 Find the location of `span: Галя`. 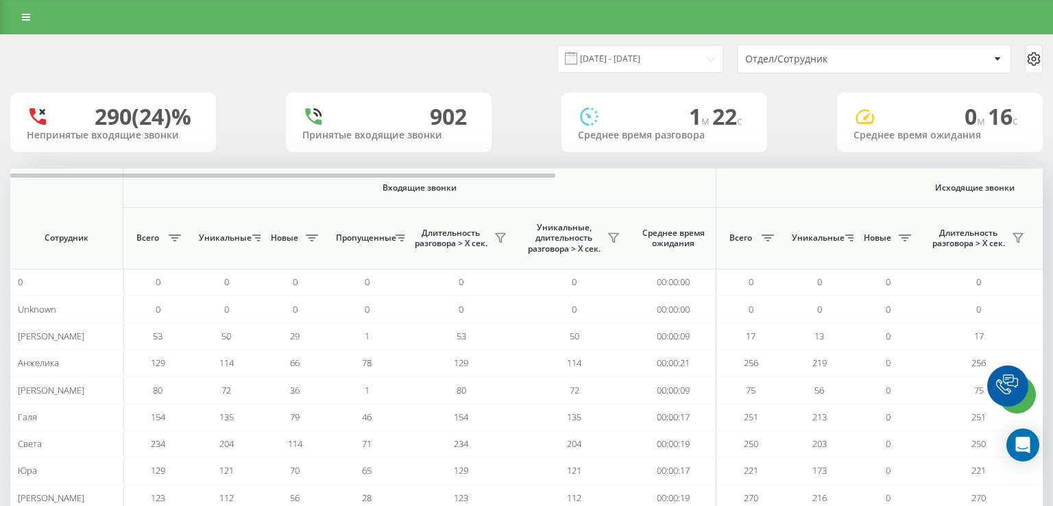

span: Галя is located at coordinates (27, 417).